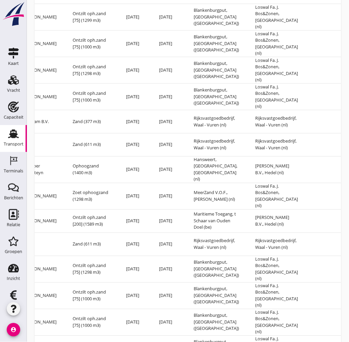  Describe the element at coordinates (40, 121) in the screenshot. I see `td: Zuiddam B.V.` at that location.